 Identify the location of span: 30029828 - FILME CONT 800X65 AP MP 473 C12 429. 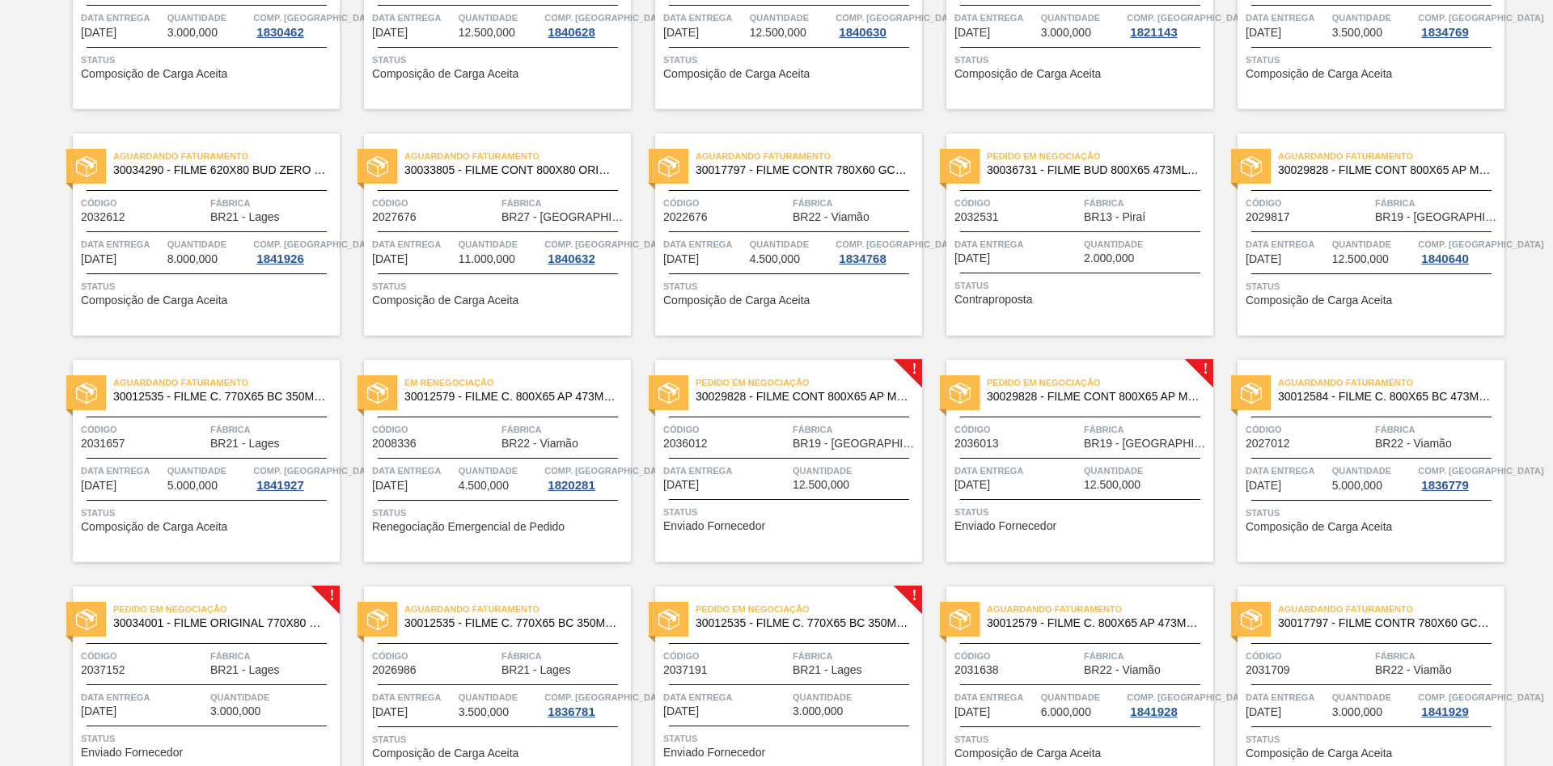
(1093, 396).